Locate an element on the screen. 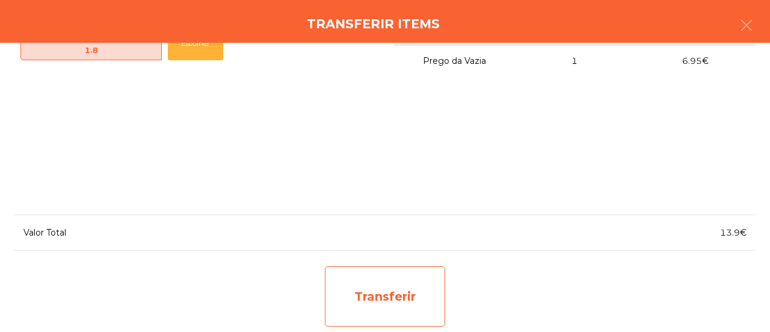  button: Escolher is located at coordinates (196, 43).